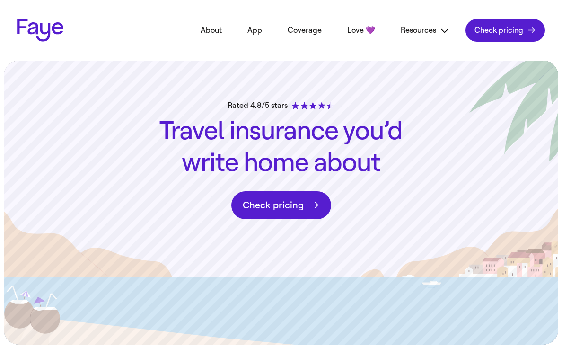  What do you see at coordinates (361, 30) in the screenshot?
I see `a: Love 💜` at bounding box center [361, 30].